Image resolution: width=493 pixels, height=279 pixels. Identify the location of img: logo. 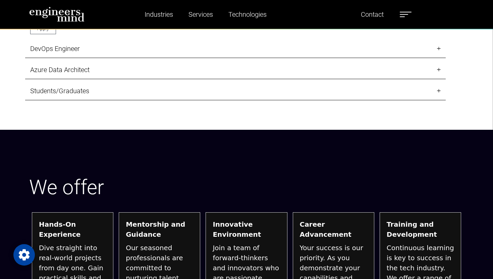
(57, 14).